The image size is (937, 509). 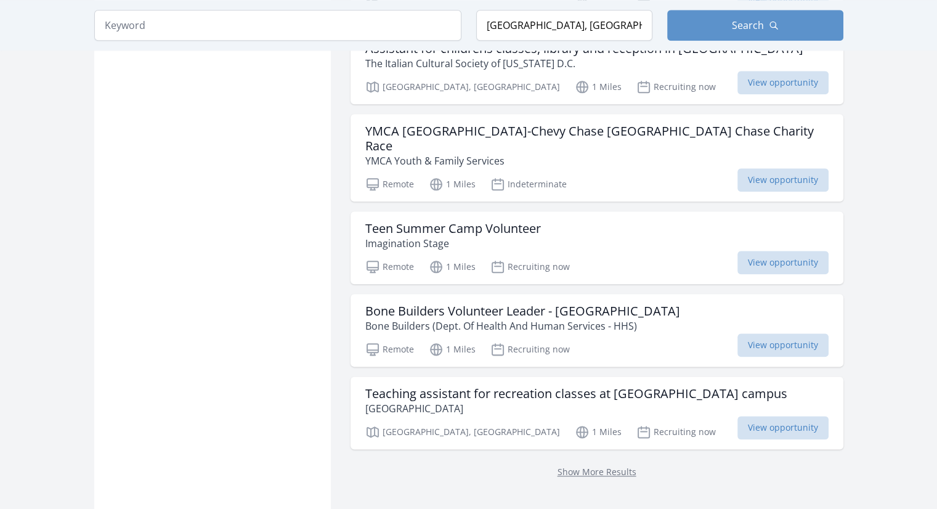 I want to click on p: Indeterminate, so click(x=529, y=184).